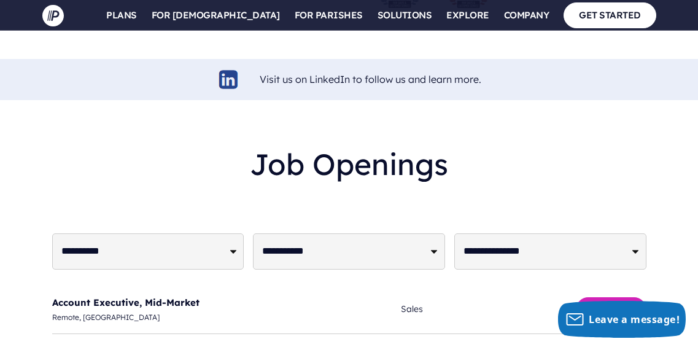 The image size is (698, 347). What do you see at coordinates (126, 302) in the screenshot?
I see `a: Account Executive, Mid-Market` at bounding box center [126, 302].